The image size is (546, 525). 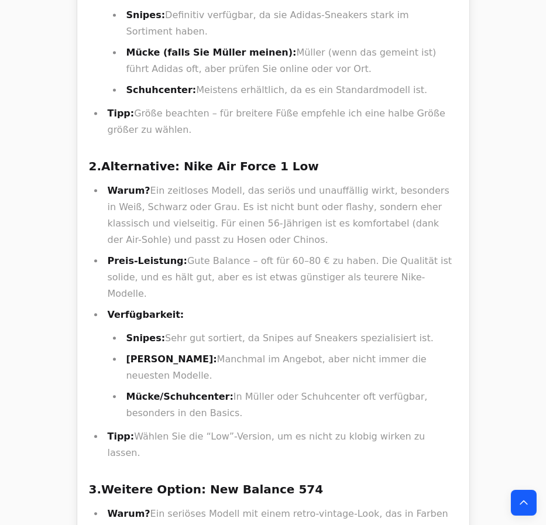 What do you see at coordinates (290, 405) in the screenshot?
I see `li: In Müller oder Schuhcenter oft verfügbar, besonders in den Basics.` at bounding box center [290, 405].